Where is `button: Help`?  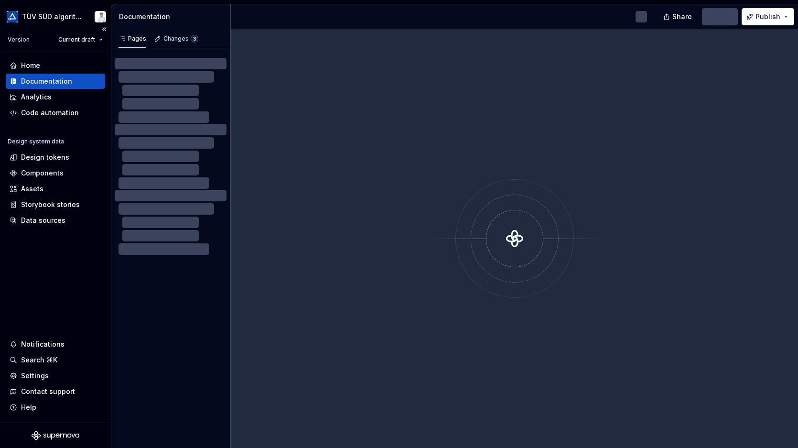
button: Help is located at coordinates (55, 407).